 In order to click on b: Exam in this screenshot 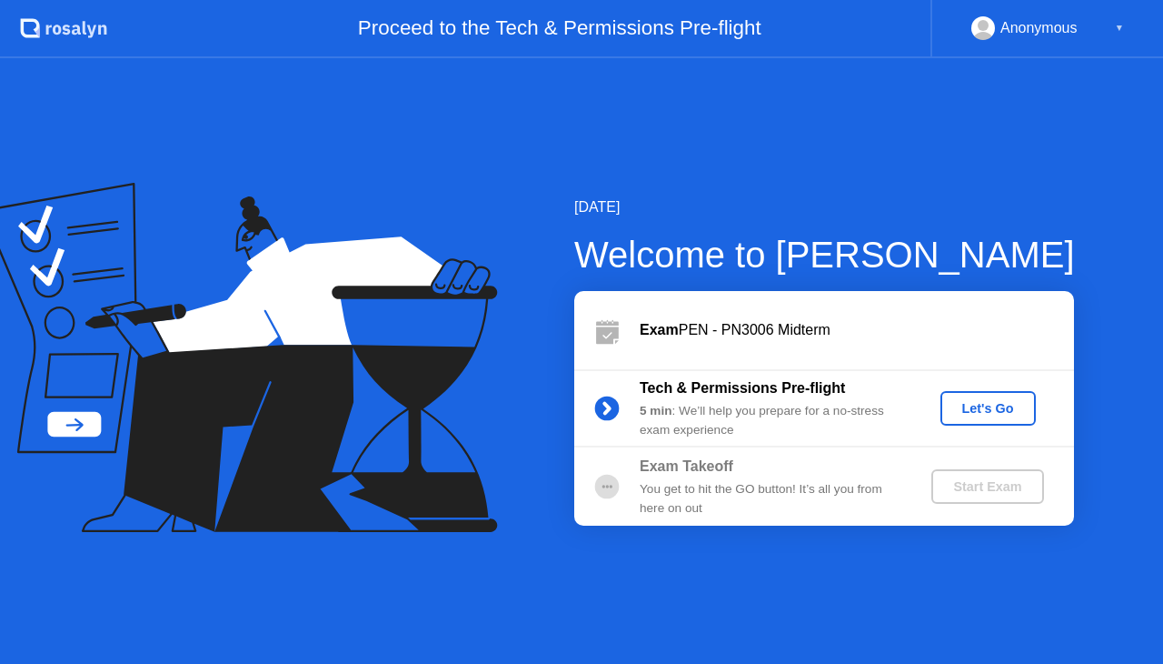, I will do `click(659, 329)`.